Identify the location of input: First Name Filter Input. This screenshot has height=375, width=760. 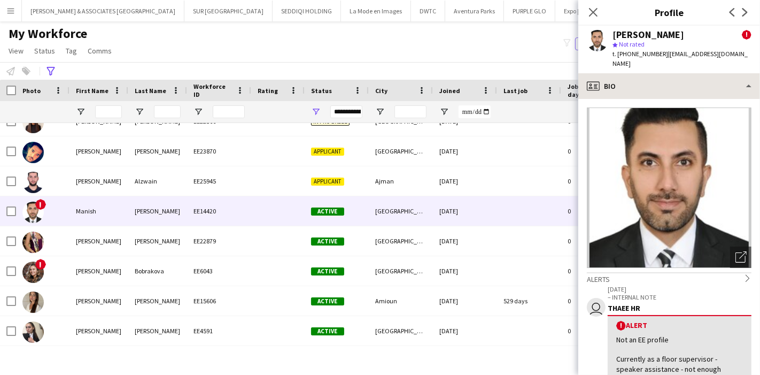
(109, 112).